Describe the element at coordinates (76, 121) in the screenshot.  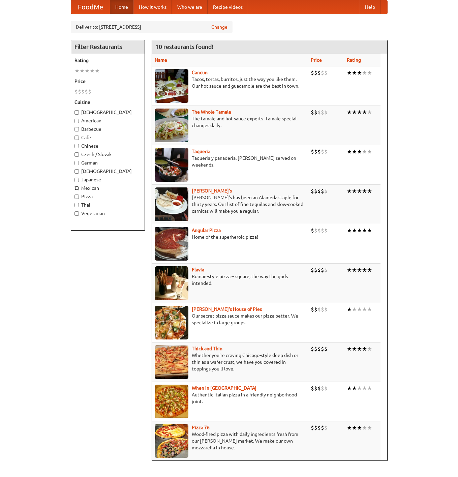
I see `input: American` at that location.